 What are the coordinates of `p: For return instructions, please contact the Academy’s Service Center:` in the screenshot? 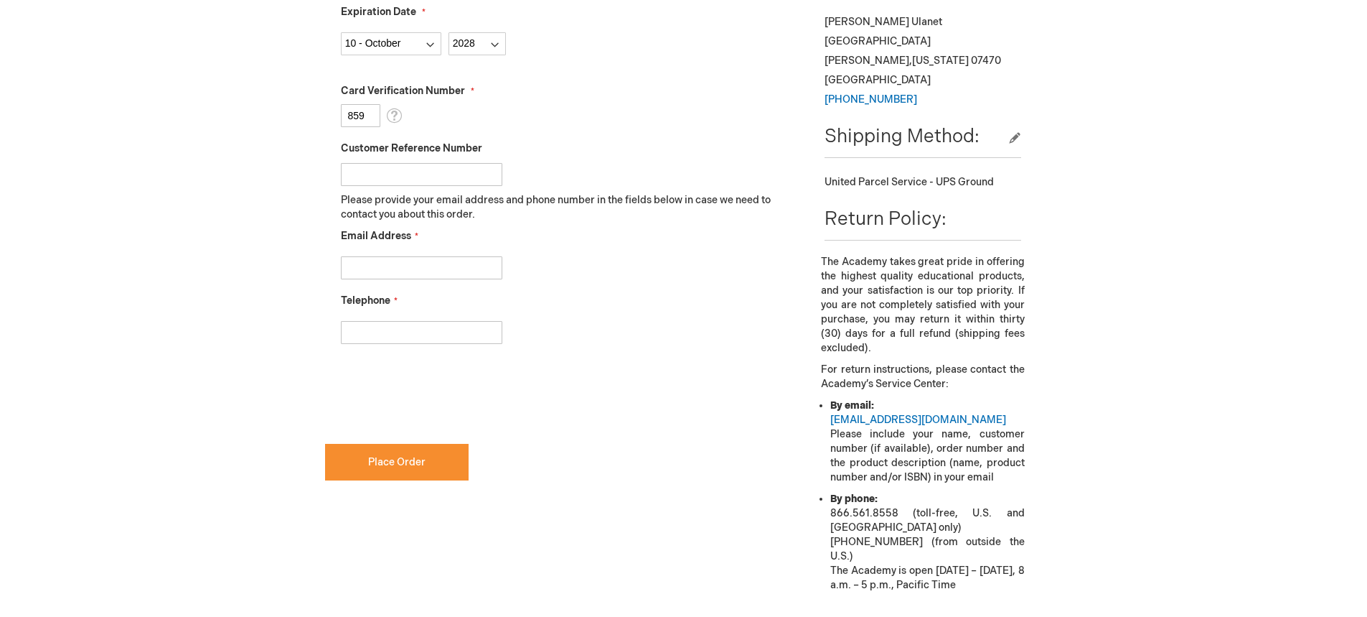 It's located at (922, 377).